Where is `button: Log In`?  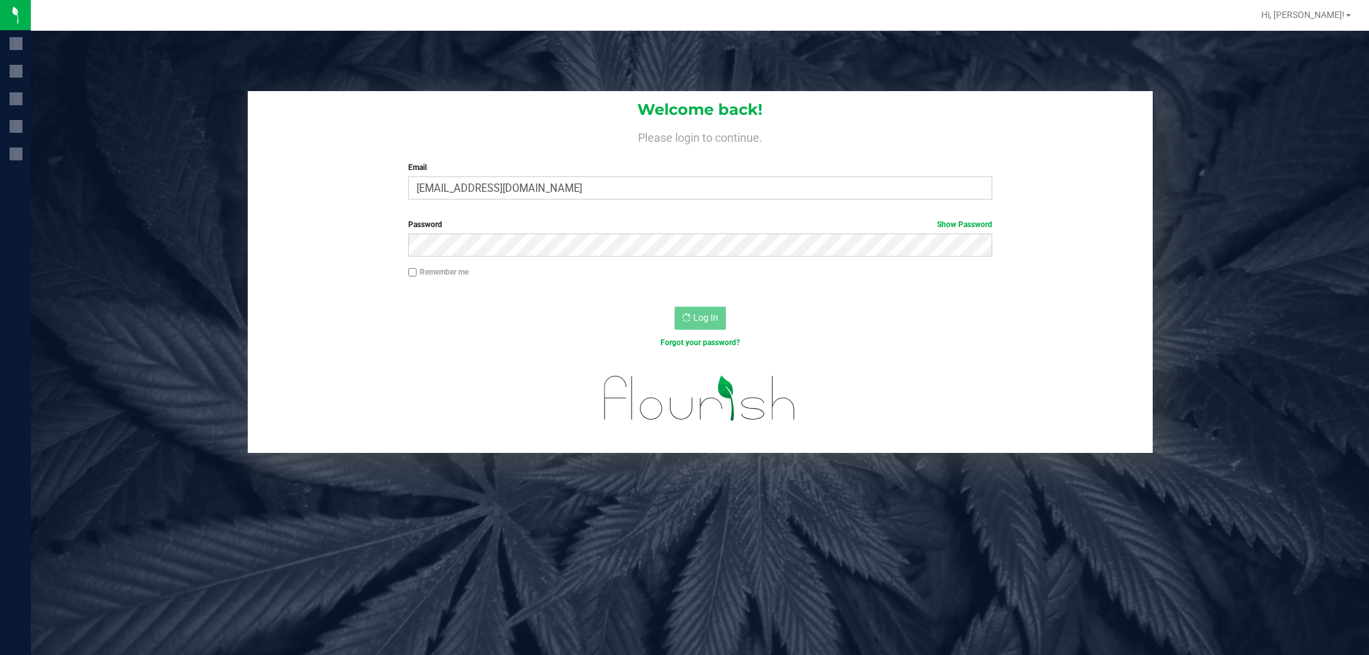 button: Log In is located at coordinates (700, 318).